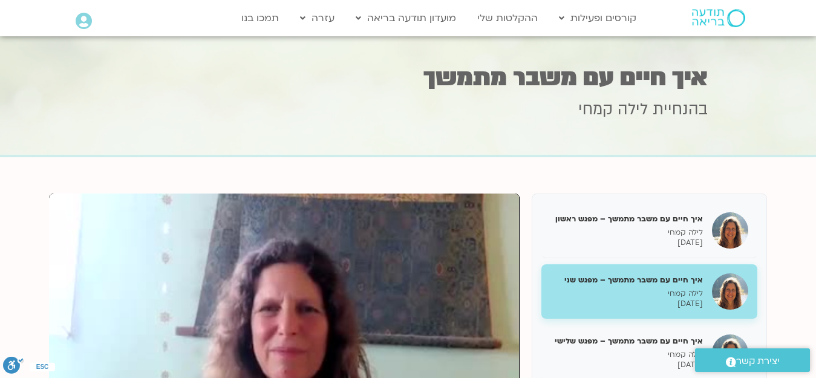 The height and width of the screenshot is (378, 816). Describe the element at coordinates (626, 341) in the screenshot. I see `h5: איך חיים עם משבר מתמשך – מפגש שלישי` at that location.